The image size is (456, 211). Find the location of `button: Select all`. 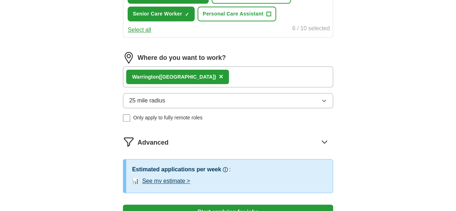

button: Select all is located at coordinates (139, 30).